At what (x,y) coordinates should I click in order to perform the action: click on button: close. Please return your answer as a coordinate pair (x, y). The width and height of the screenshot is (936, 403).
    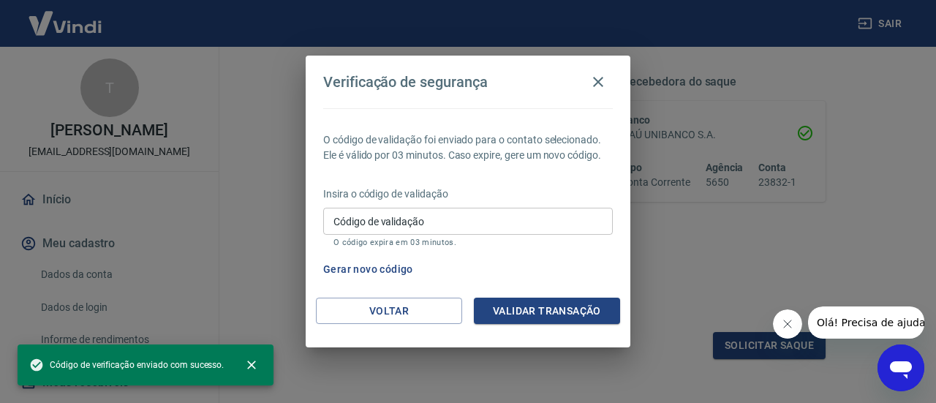
    Looking at the image, I should click on (252, 365).